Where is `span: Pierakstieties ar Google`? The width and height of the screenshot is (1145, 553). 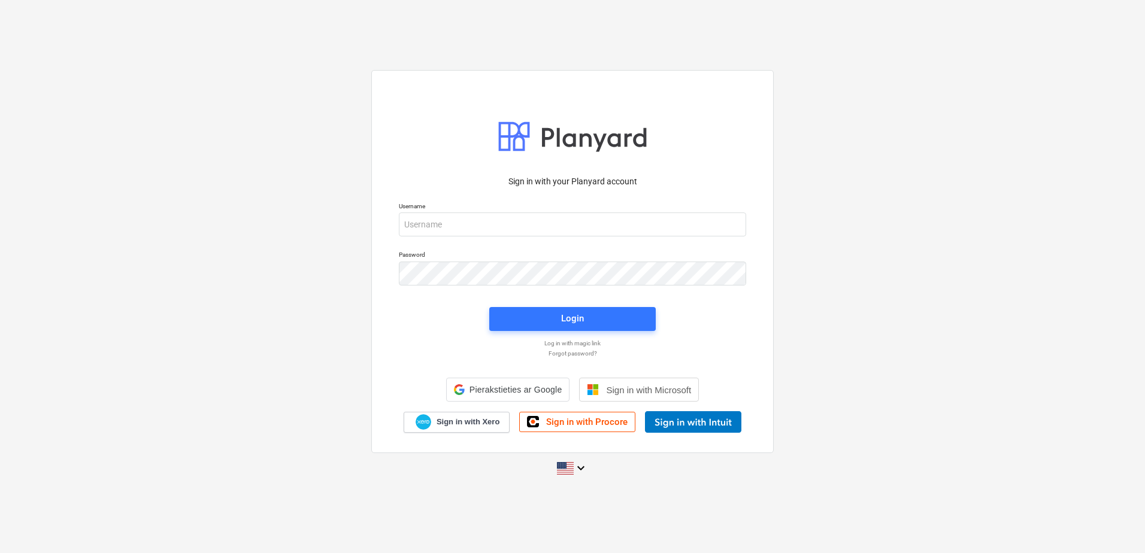 span: Pierakstieties ar Google is located at coordinates (516, 390).